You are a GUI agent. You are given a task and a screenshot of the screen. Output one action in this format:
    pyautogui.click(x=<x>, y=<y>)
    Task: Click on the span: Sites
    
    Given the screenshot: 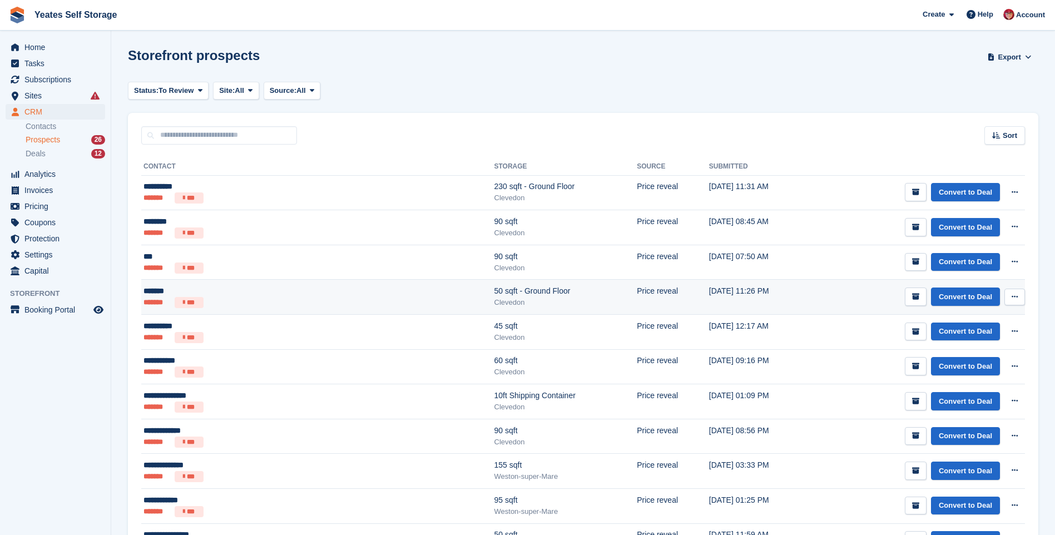 What is the action you would take?
    pyautogui.click(x=58, y=96)
    